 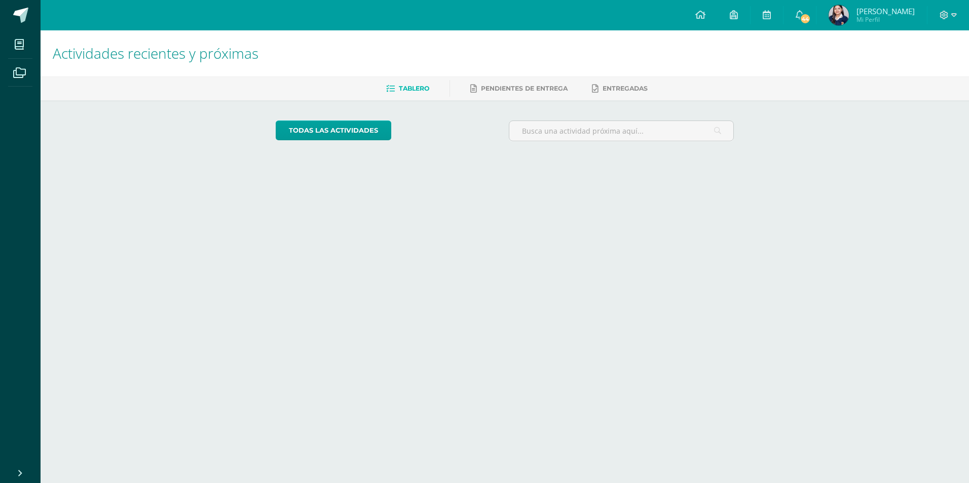 What do you see at coordinates (407, 89) in the screenshot?
I see `a: Tablero` at bounding box center [407, 89].